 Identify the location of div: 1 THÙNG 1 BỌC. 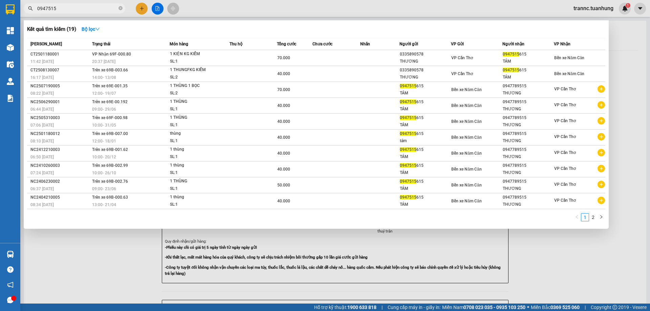
(195, 86).